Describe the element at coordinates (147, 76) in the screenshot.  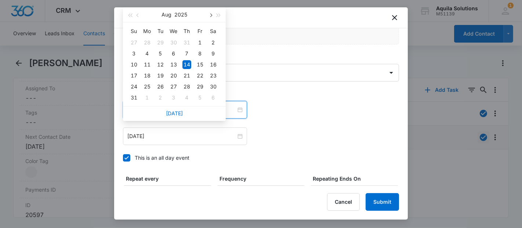
I see `td: 2025-08-18` at that location.